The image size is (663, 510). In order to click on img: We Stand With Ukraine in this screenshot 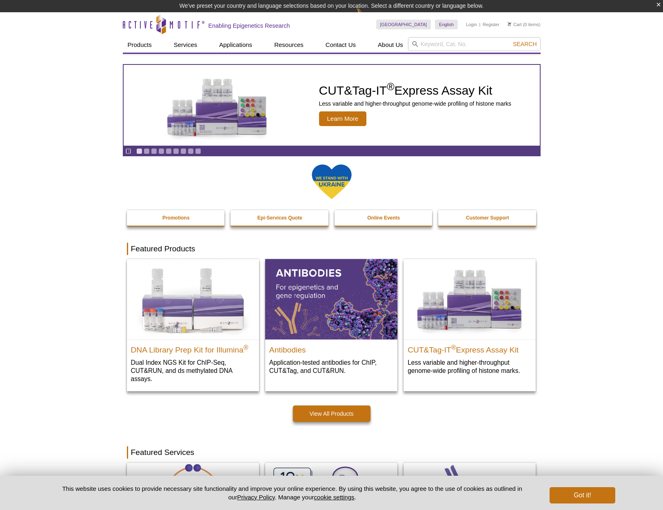, I will do `click(332, 182)`.